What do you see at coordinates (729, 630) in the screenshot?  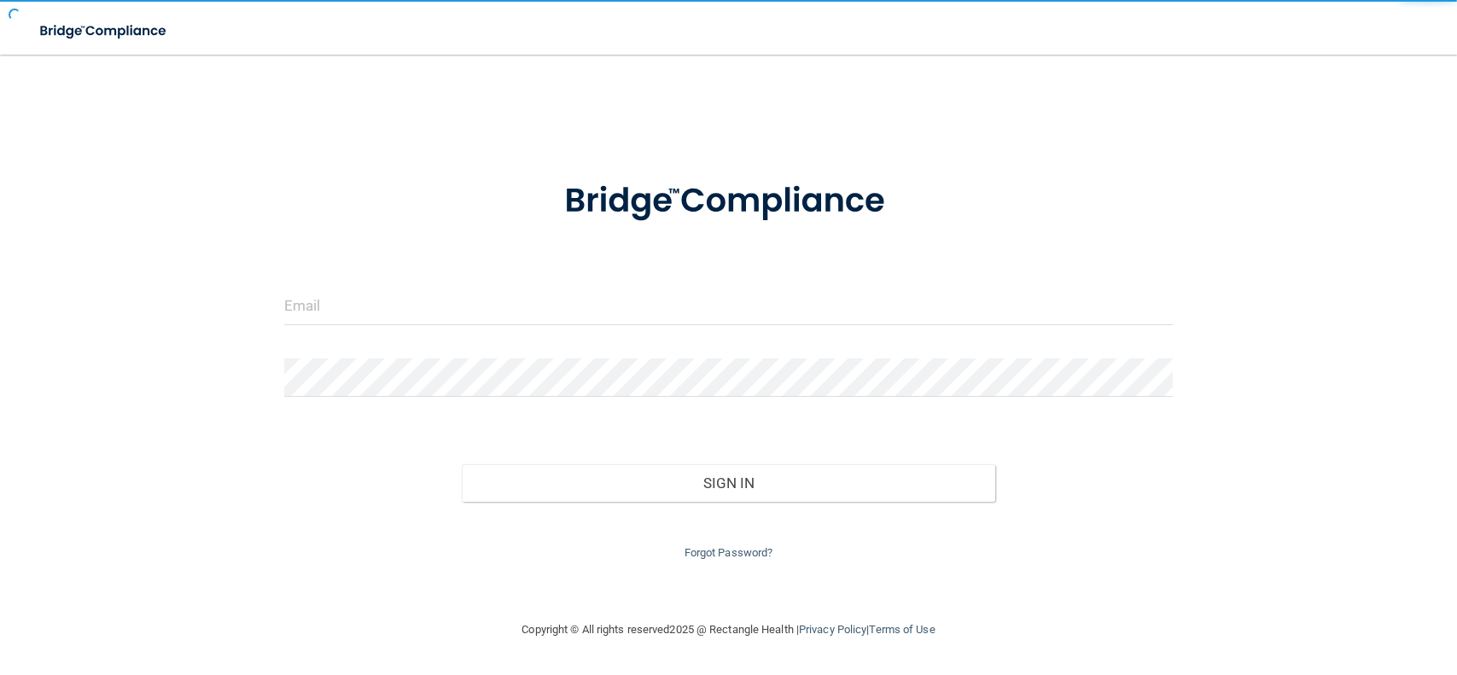 I see `div: Copyright © All rights reserved 2025 @ Rectangle Health | |` at bounding box center [729, 630].